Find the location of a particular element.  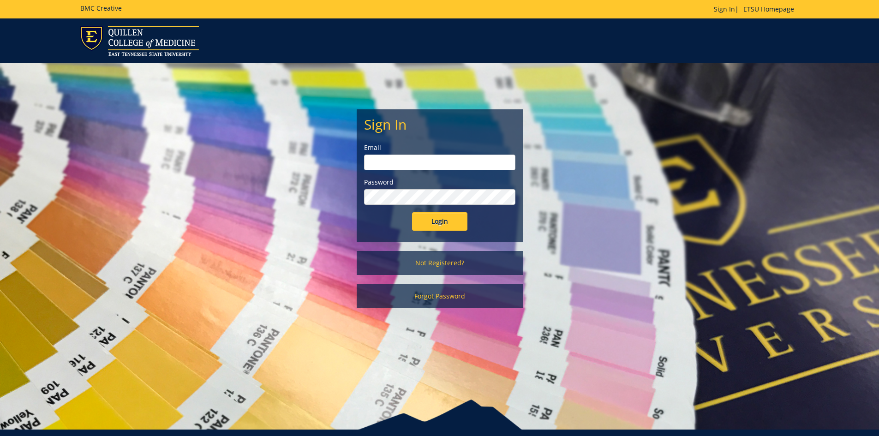

h5: BMC Creative is located at coordinates (101, 8).